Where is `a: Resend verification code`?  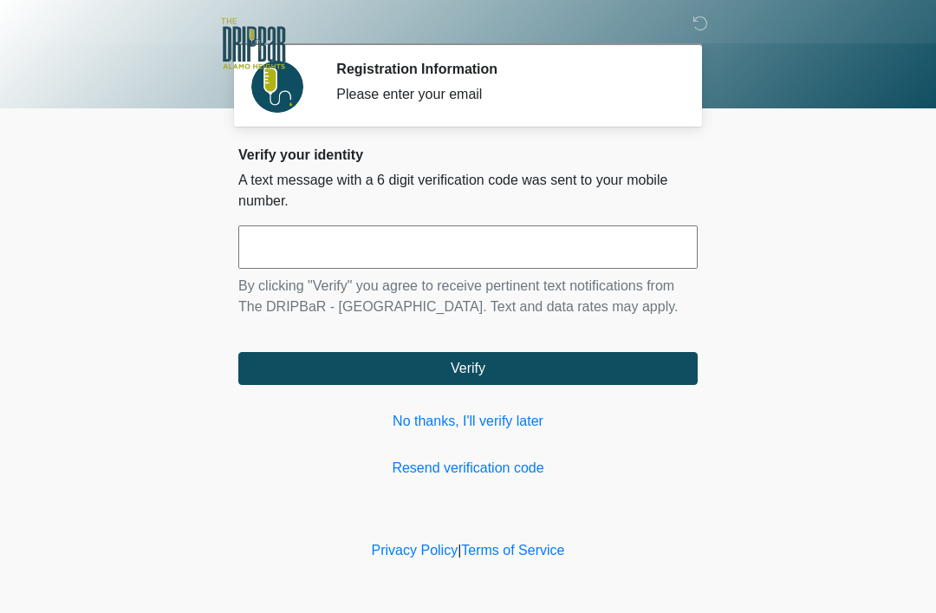 a: Resend verification code is located at coordinates (468, 468).